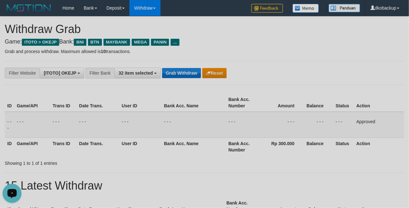 Image resolution: width=409 pixels, height=208 pixels. I want to click on th: Amount, so click(283, 102).